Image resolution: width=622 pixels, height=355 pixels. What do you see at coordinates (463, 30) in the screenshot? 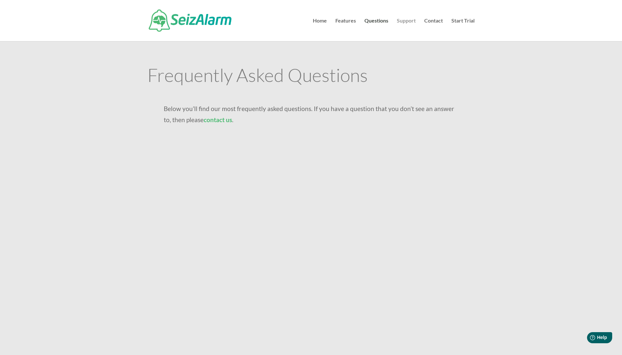
I see `a: Start Trial` at bounding box center [463, 30].